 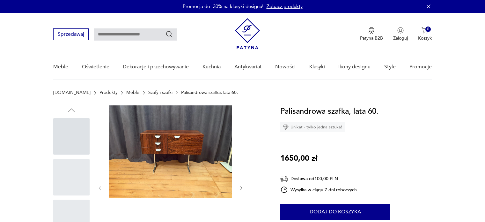 What do you see at coordinates (335, 212) in the screenshot?
I see `button: Dodaj do koszyka` at bounding box center [335, 212].